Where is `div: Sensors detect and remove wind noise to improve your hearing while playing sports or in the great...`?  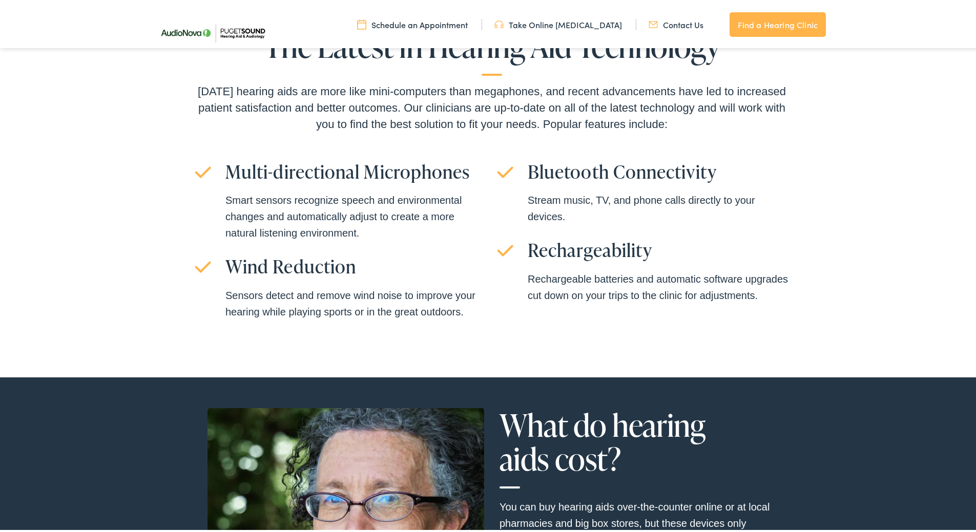
div: Sensors detect and remove wind noise to improve your hearing while playing sports or in the great... is located at coordinates (356, 302).